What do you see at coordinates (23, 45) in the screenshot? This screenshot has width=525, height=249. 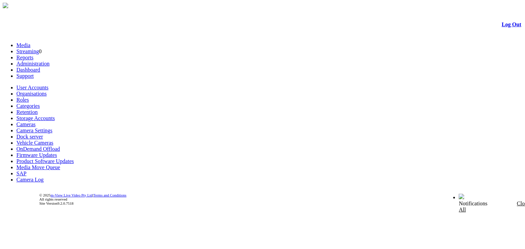 I see `a: Media` at bounding box center [23, 45].